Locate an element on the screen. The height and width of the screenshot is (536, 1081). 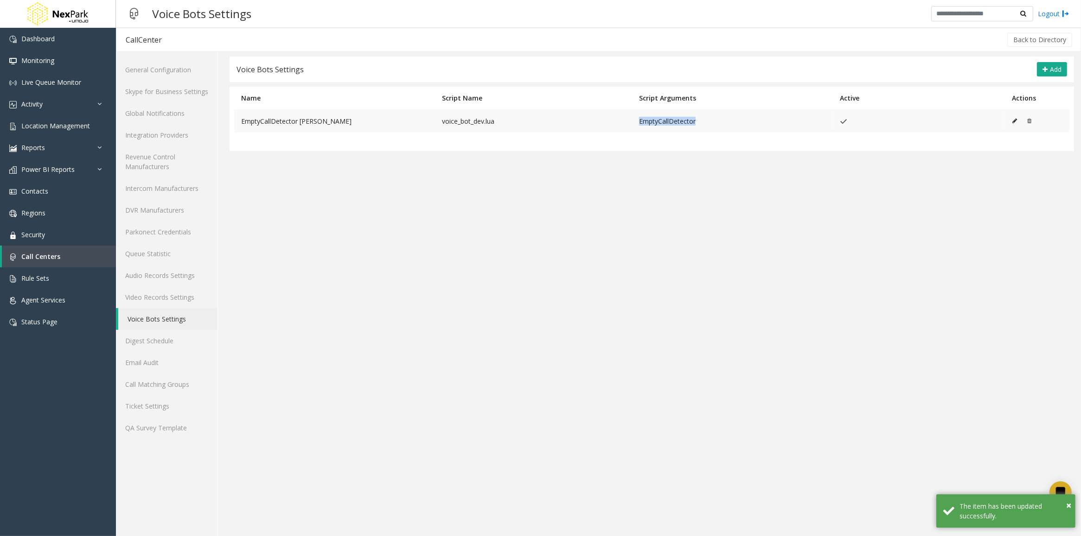
span: Activity is located at coordinates (32, 104).